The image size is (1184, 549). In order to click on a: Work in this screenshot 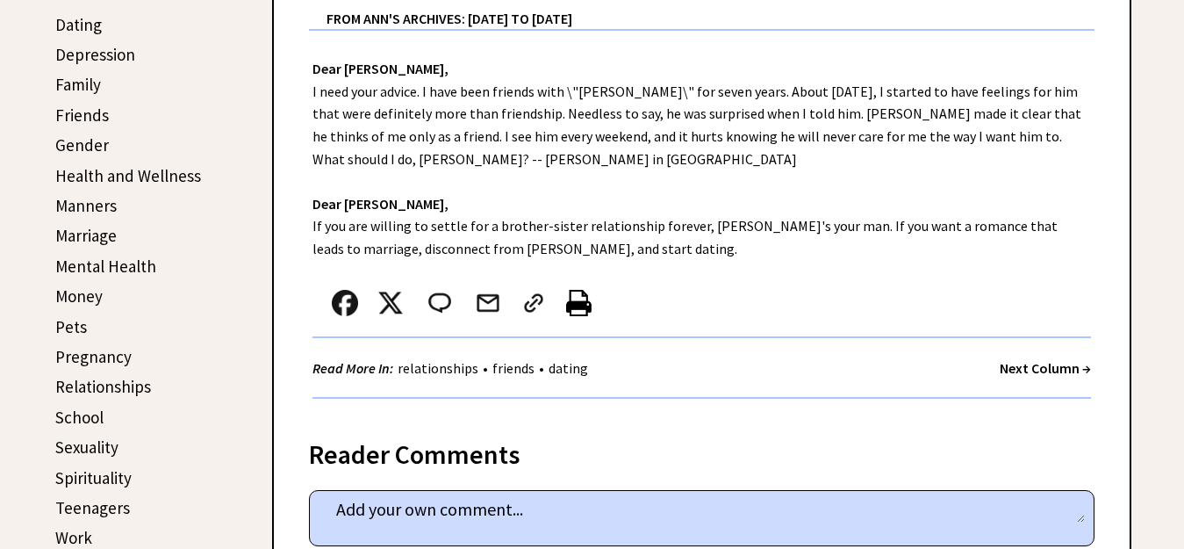, I will do `click(74, 537)`.